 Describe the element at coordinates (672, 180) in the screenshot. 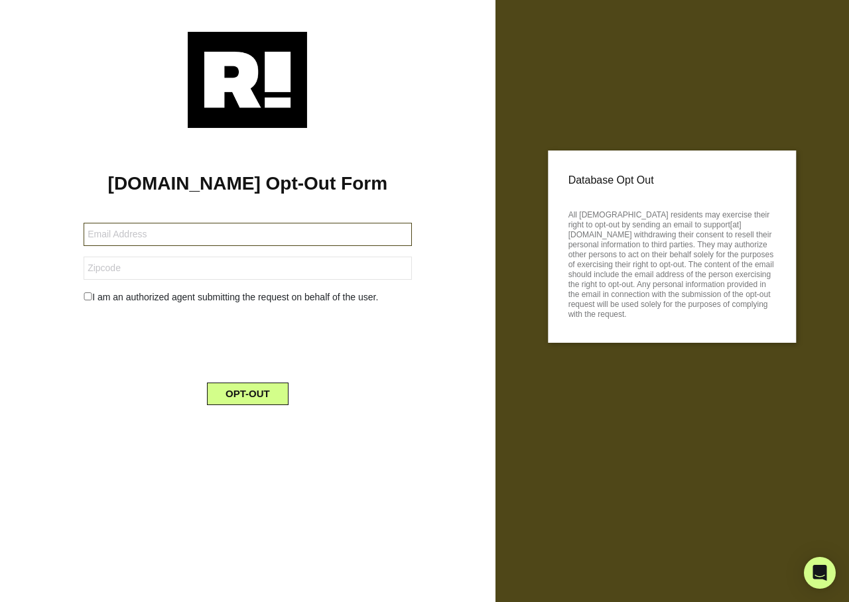

I see `p: Database Opt Out` at that location.